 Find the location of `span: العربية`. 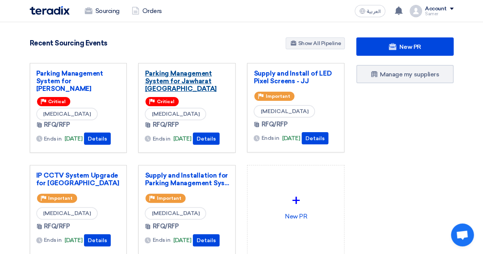

span: العربية is located at coordinates (374, 11).